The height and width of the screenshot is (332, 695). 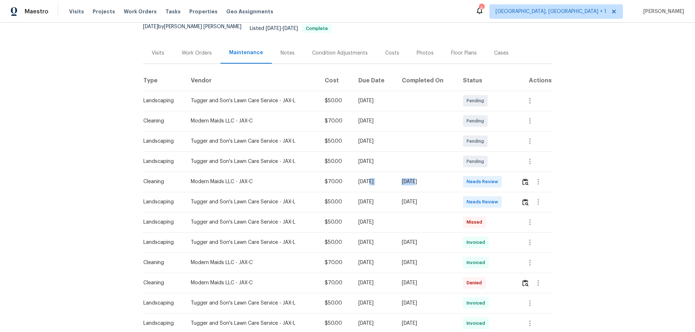 I want to click on span: Tasks, so click(x=173, y=12).